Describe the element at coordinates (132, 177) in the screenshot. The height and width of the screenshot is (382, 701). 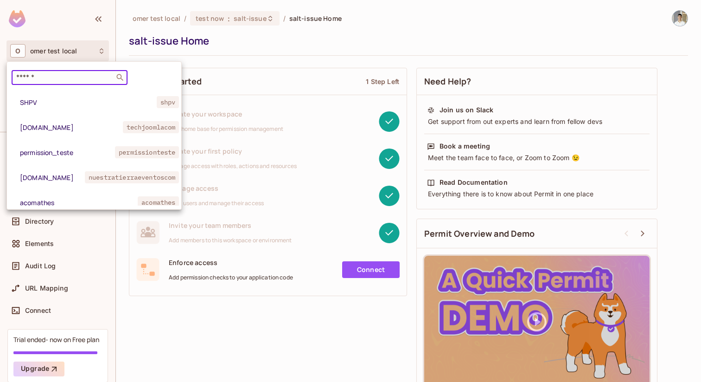
I see `span: nuestratierraeventoscom` at that location.